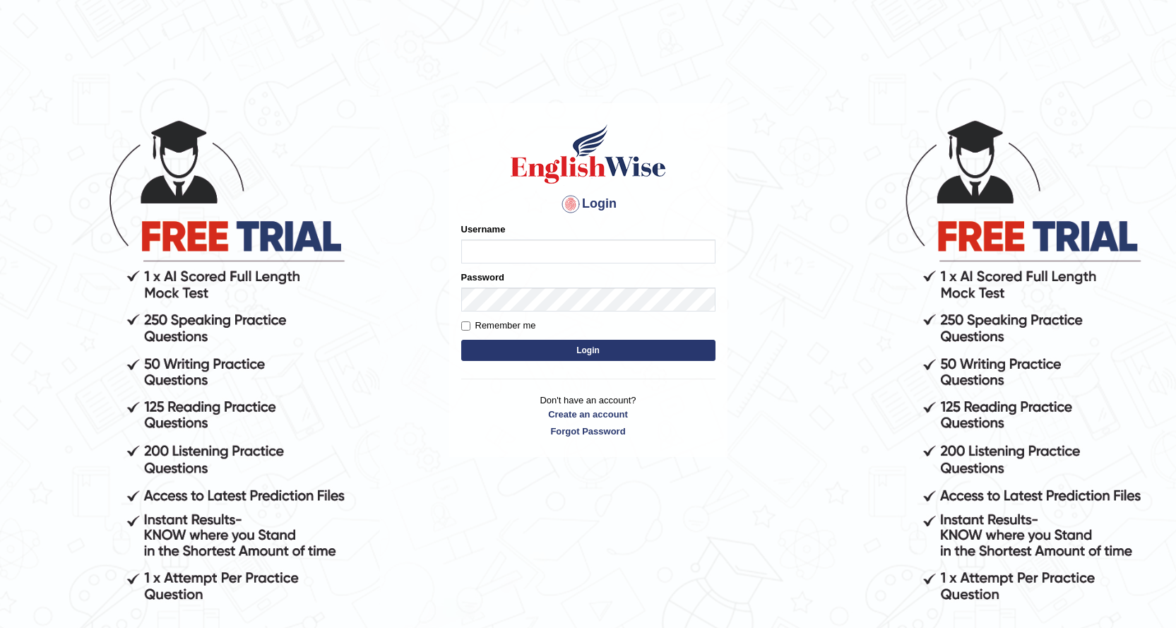 This screenshot has height=628, width=1176. I want to click on p: Don't have an account?, so click(588, 415).